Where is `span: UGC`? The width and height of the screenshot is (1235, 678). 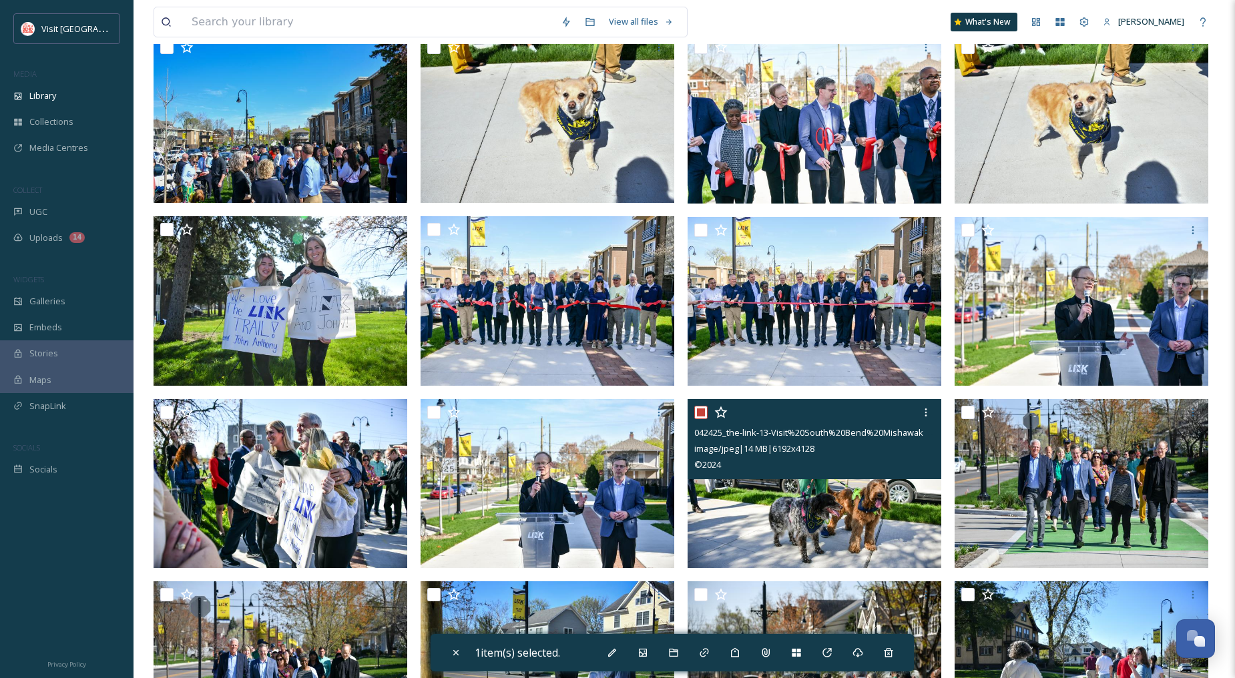
span: UGC is located at coordinates (38, 212).